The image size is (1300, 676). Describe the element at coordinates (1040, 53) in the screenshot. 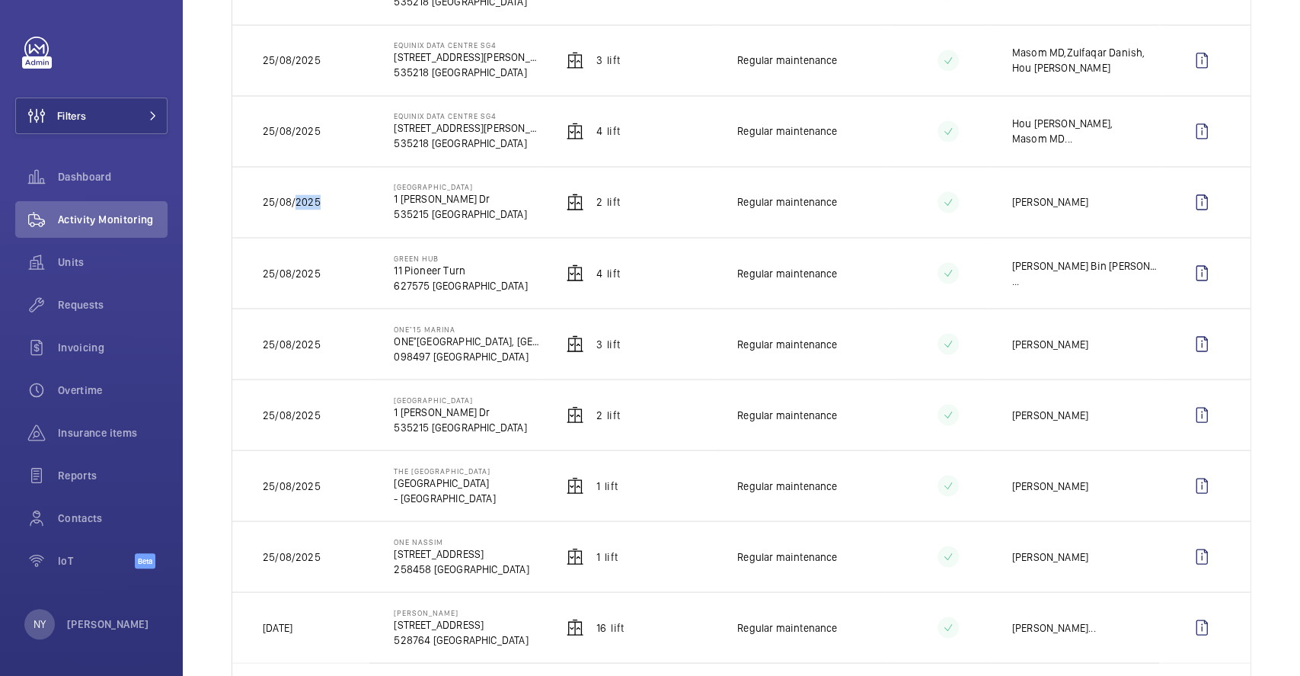

I see `p: Masom MD ,` at that location.